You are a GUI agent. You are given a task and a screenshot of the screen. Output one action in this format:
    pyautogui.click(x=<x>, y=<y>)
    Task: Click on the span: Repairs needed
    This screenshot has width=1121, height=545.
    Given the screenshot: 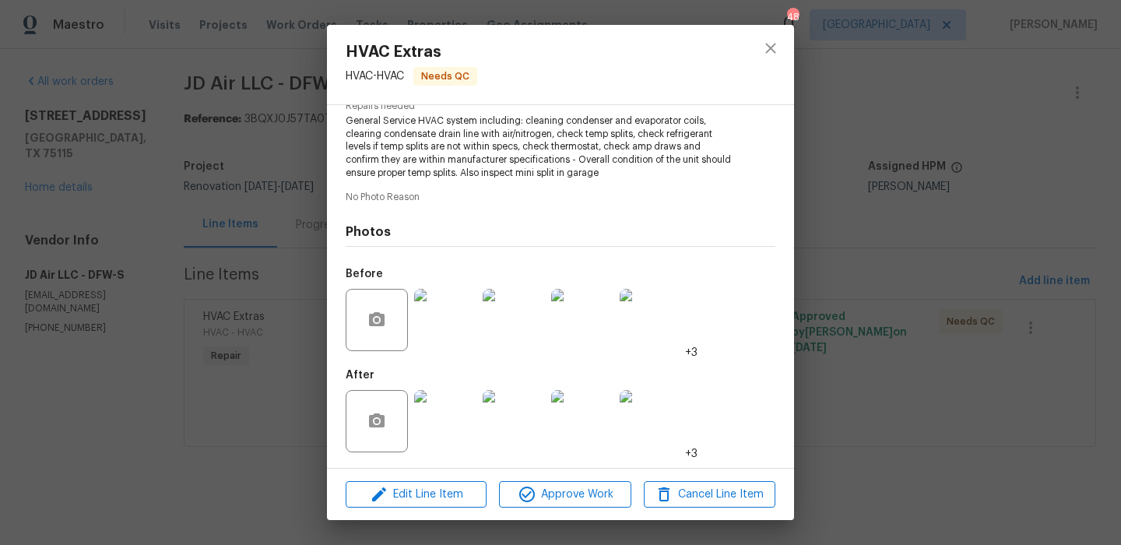 What is the action you would take?
    pyautogui.click(x=561, y=106)
    